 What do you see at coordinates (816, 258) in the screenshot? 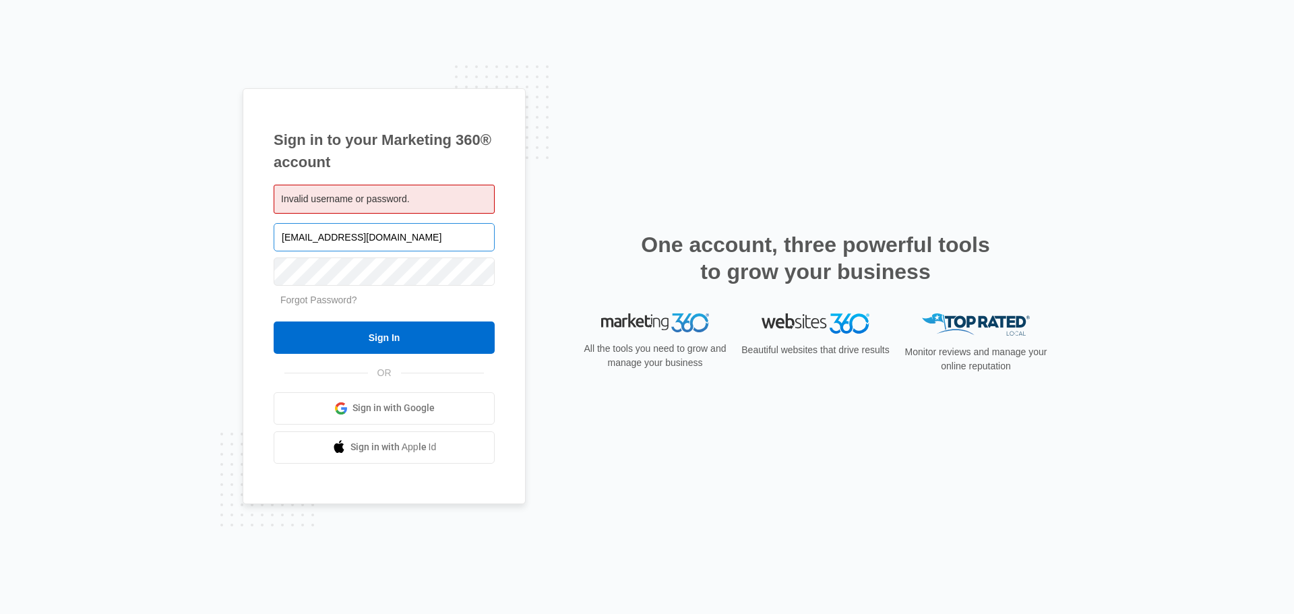
I see `h2: One account, three powerful tools to grow your business` at bounding box center [816, 258].